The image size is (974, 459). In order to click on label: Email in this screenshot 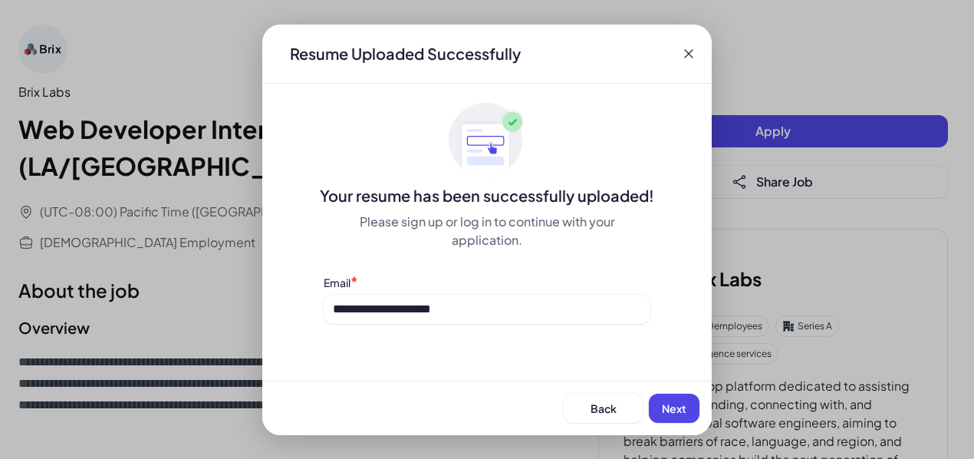, I will do `click(337, 282)`.